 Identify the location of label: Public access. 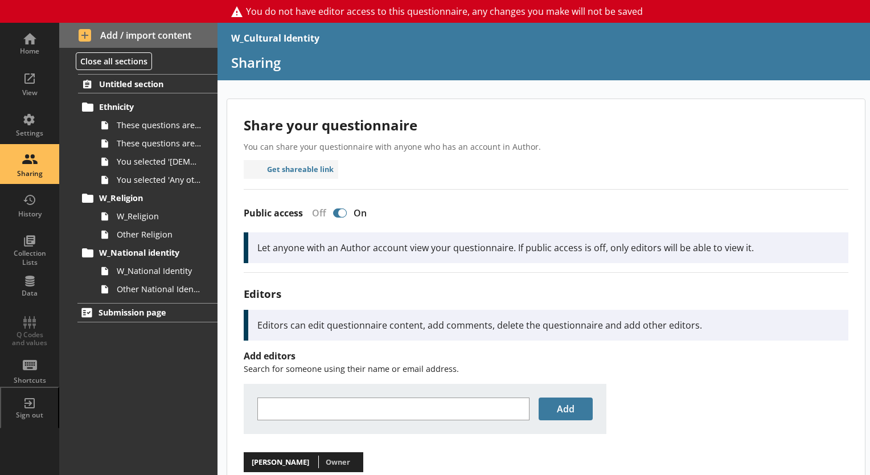
(273, 213).